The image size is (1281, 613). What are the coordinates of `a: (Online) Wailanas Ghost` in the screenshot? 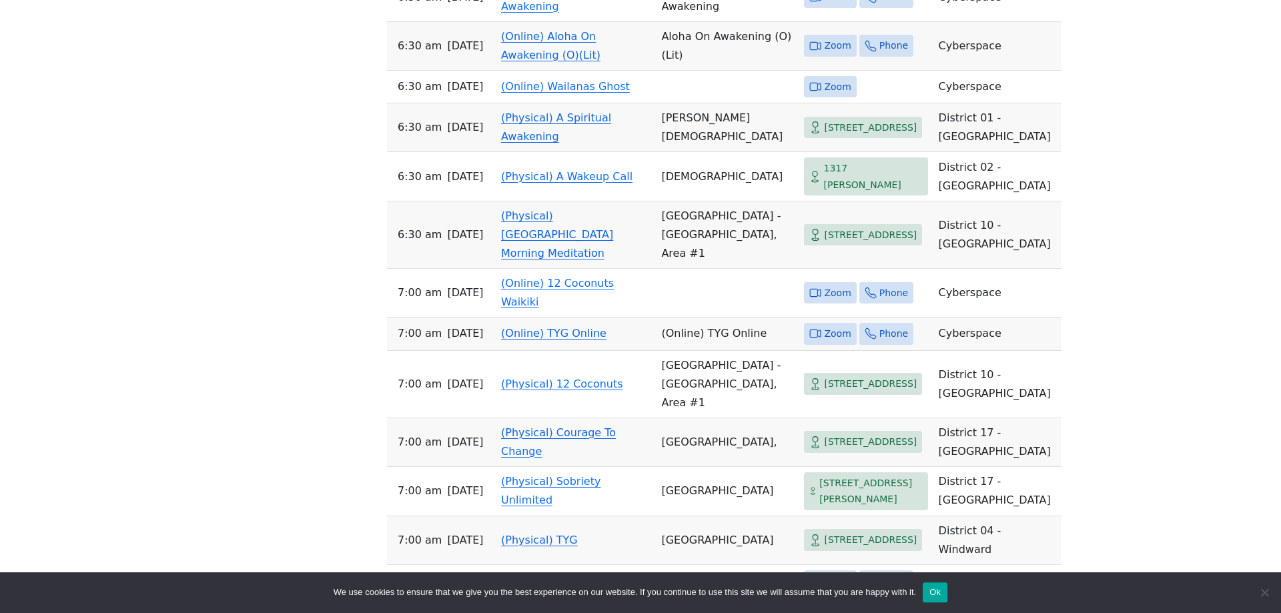 It's located at (565, 86).